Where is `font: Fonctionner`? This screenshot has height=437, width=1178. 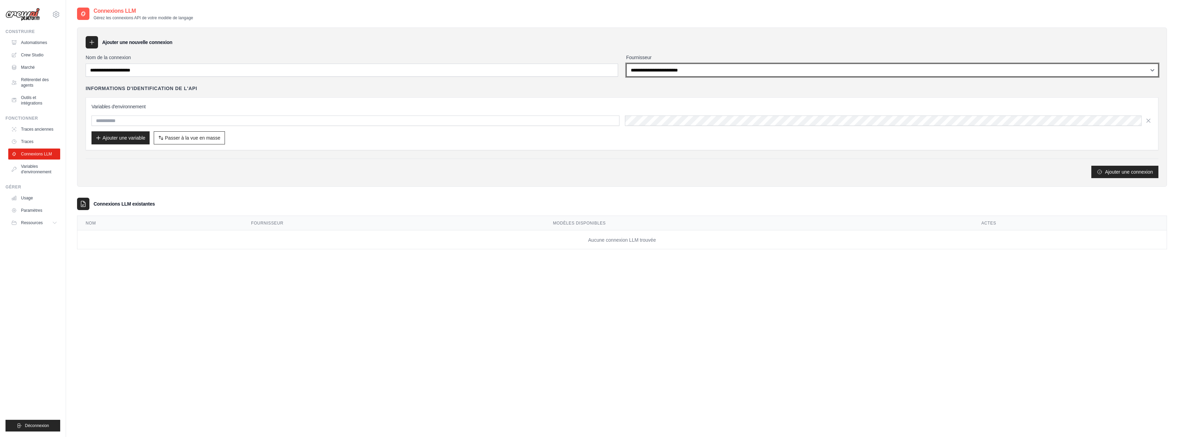 font: Fonctionner is located at coordinates (22, 118).